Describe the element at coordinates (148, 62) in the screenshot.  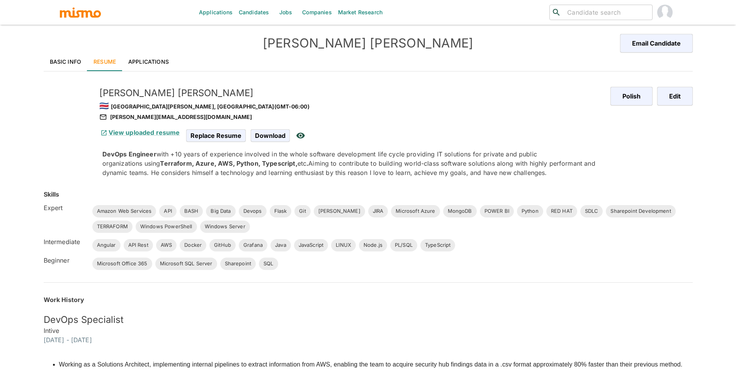
I see `a: Applications` at that location.